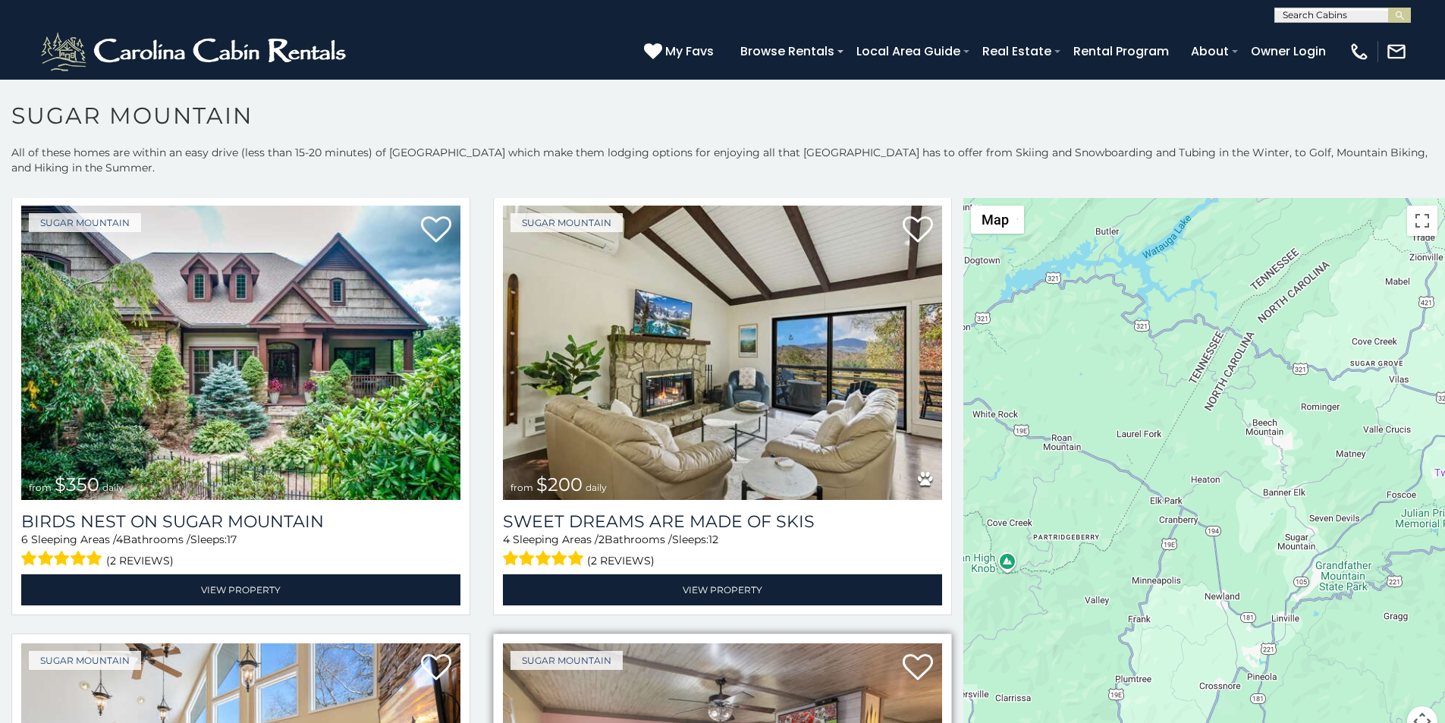 The height and width of the screenshot is (723, 1445). I want to click on a: Sweet Dreams Are Made Of Skis from $200 daily, so click(722, 353).